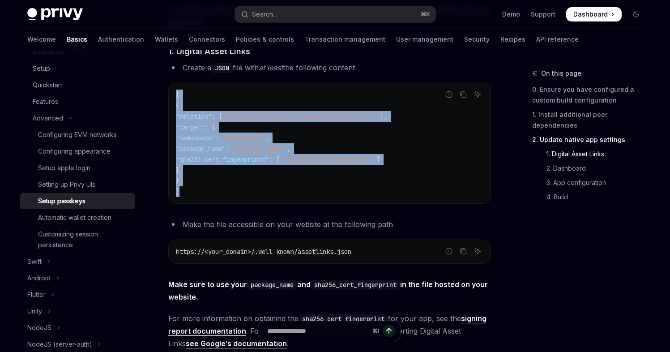 Image resolution: width=670 pixels, height=352 pixels. Describe the element at coordinates (389, 331) in the screenshot. I see `button: Send message` at that location.